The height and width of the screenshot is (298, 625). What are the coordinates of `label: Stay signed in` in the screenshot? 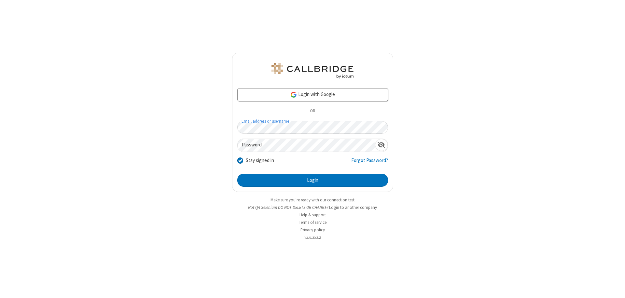 It's located at (260, 160).